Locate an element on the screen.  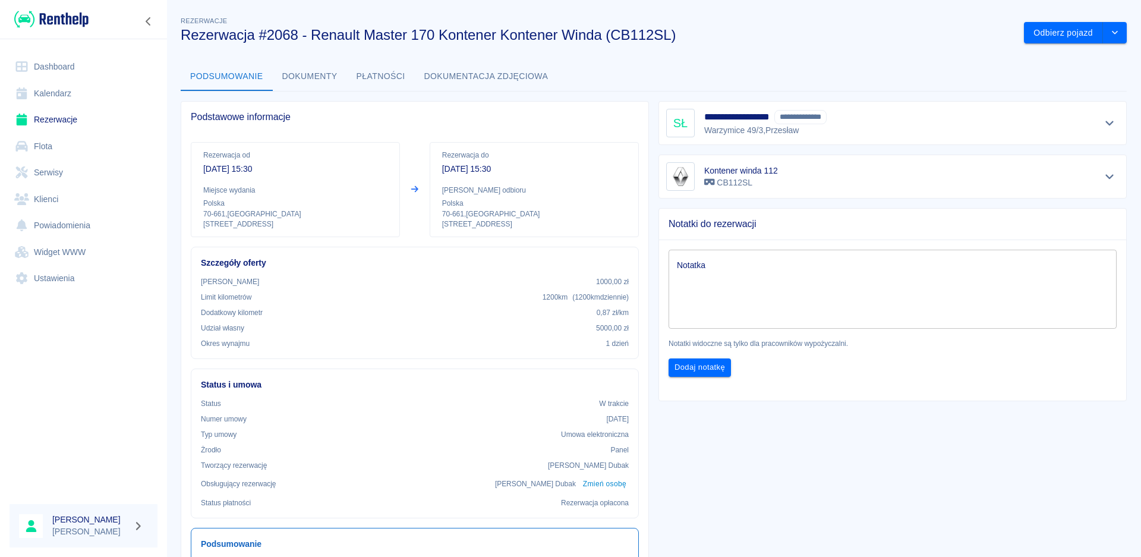
a: Renthelp logo is located at coordinates (49, 19).